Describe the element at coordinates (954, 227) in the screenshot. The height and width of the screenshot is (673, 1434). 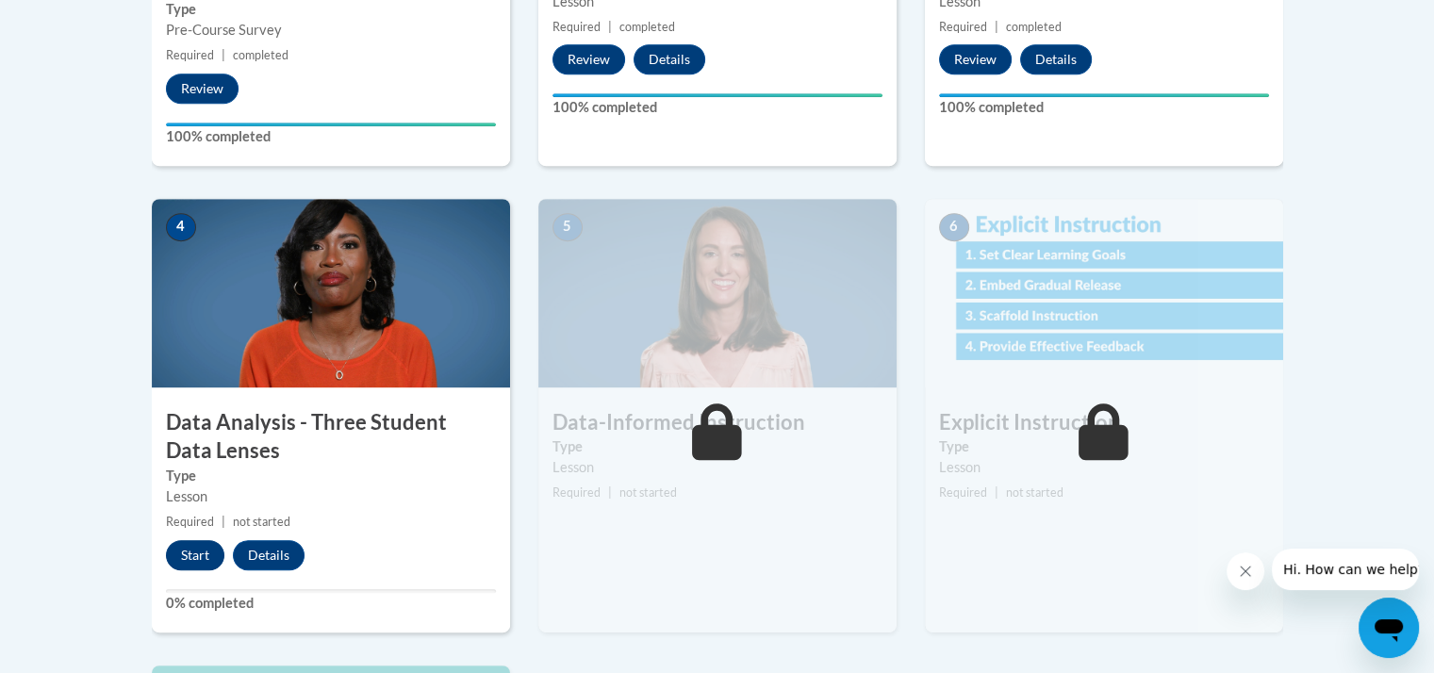
I see `span: 6` at that location.